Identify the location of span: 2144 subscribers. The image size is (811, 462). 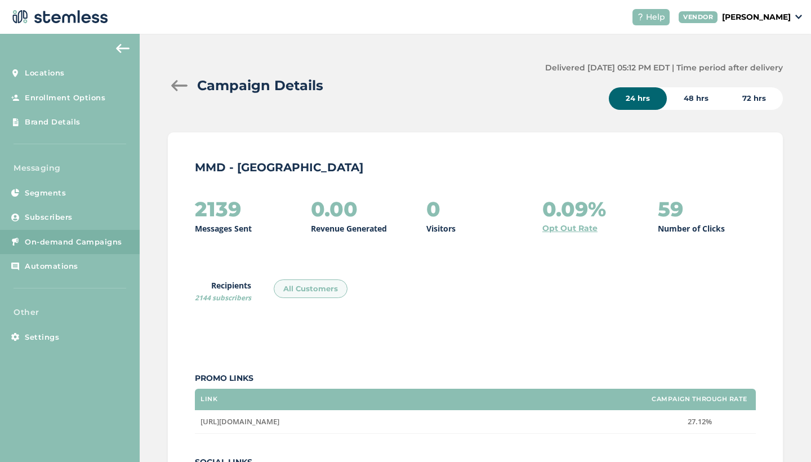
(223, 297).